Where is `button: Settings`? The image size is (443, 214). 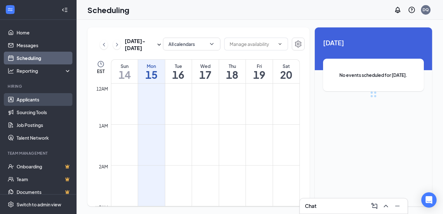 button: Settings is located at coordinates (298, 44).